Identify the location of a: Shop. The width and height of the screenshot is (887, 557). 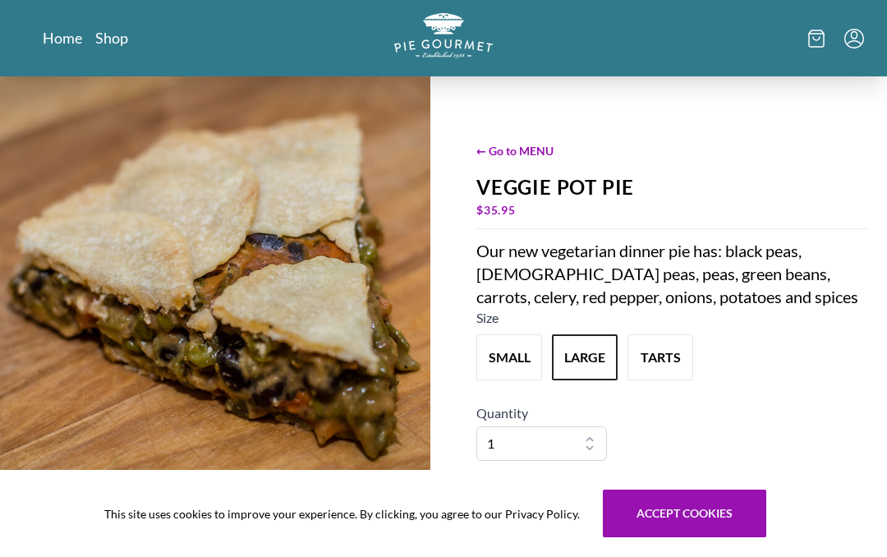
(112, 38).